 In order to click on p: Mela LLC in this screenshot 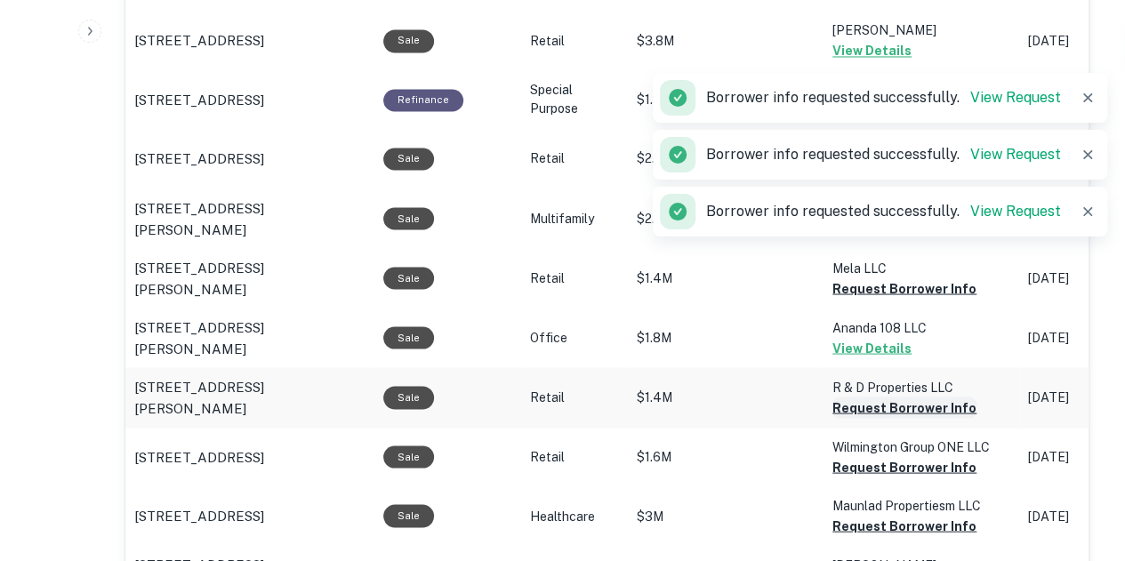, I will do `click(922, 268)`.